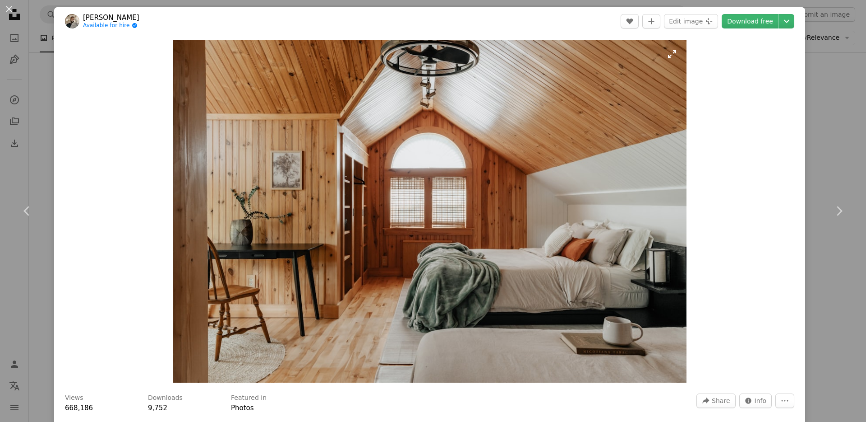 This screenshot has width=866, height=422. I want to click on img: A bedroom with two beds and a desk, so click(430, 211).